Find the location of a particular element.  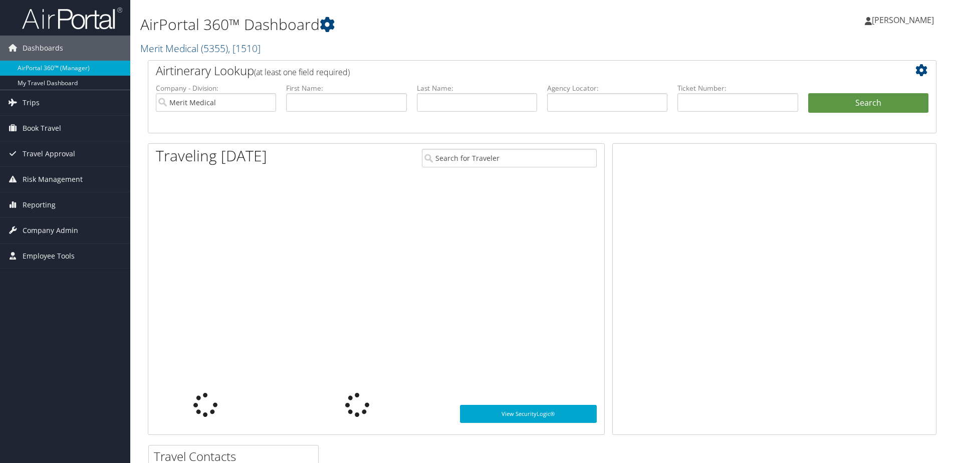

span: , [ 1510 ] is located at coordinates (244, 48).